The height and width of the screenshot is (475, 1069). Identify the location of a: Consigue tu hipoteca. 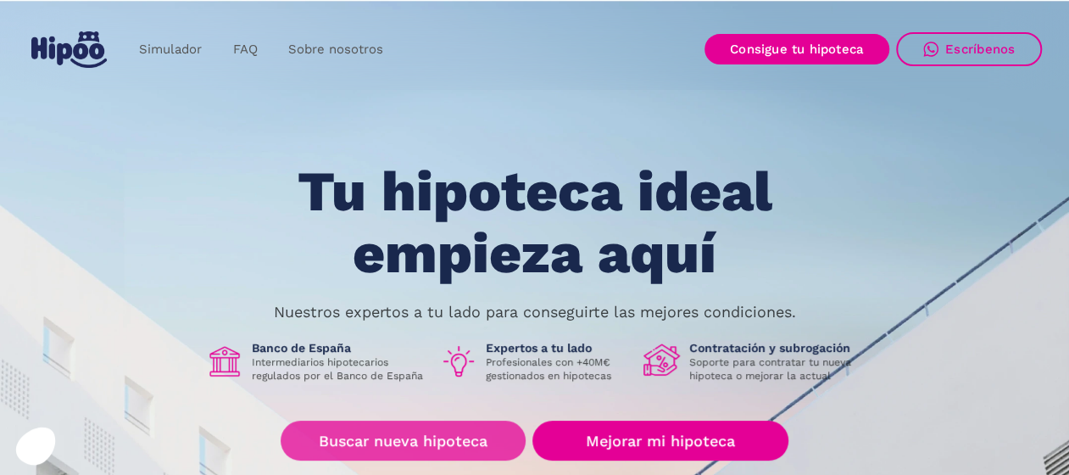
(797, 49).